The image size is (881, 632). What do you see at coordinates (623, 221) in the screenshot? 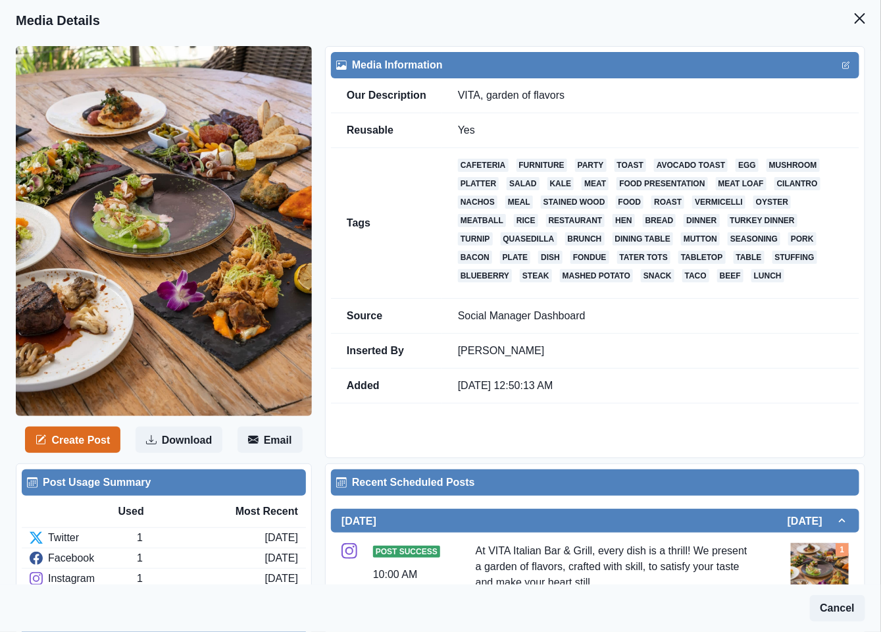
I see `a: hen` at bounding box center [623, 221].